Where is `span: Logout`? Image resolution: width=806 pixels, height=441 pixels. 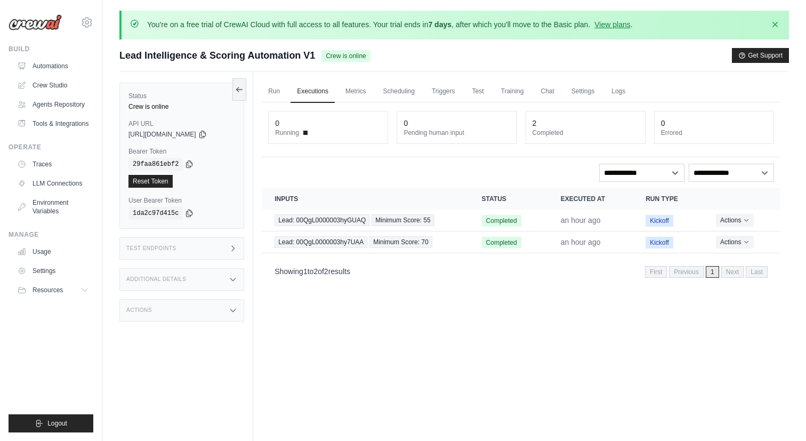
span: Logout is located at coordinates (57, 423).